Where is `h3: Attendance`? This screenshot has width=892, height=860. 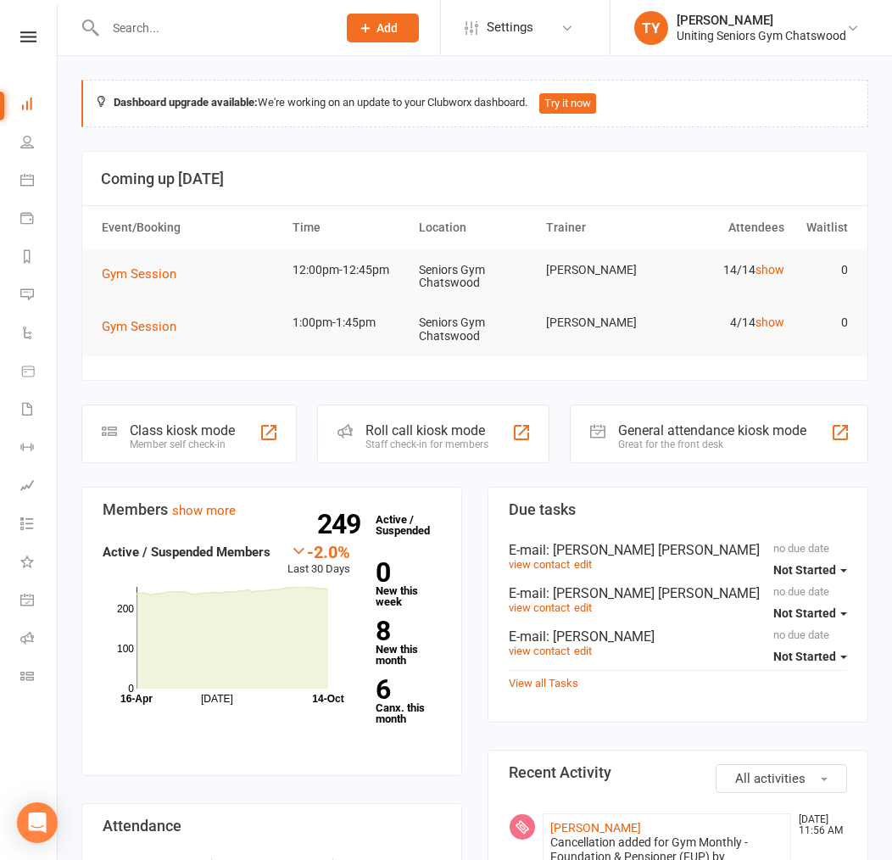 h3: Attendance is located at coordinates (271, 826).